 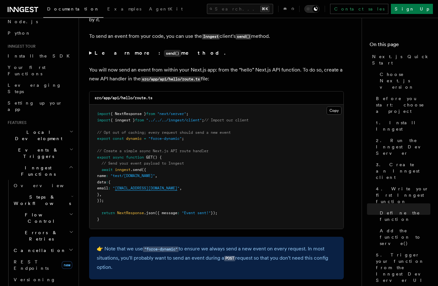 What do you see at coordinates (216, 53) in the screenshot?
I see `summary: Learn more:send()method.` at bounding box center [216, 53].